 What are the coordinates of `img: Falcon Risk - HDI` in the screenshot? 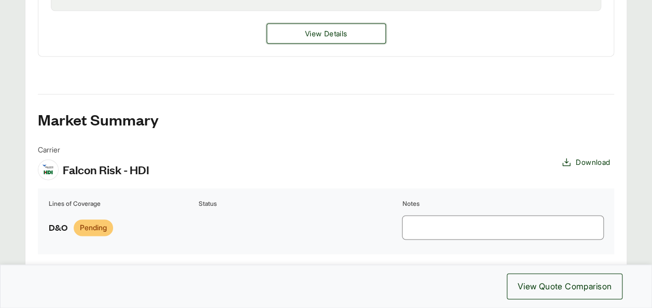 It's located at (48, 170).